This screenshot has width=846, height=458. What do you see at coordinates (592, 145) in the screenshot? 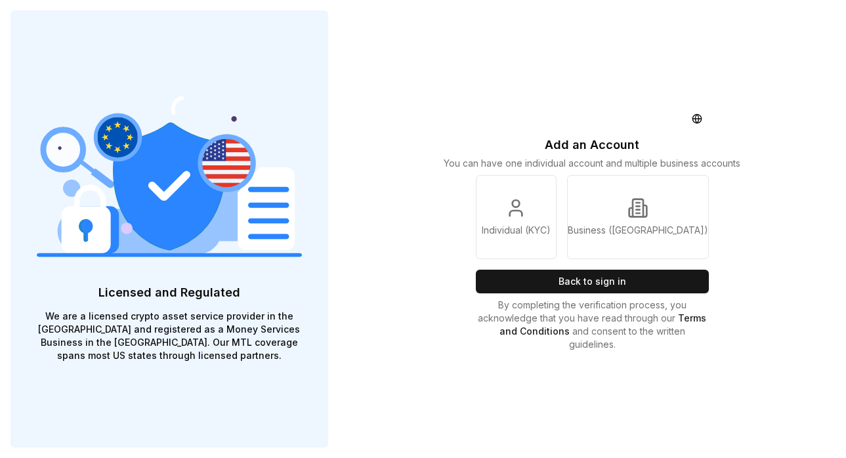
I see `p: Add an Account` at bounding box center [592, 145].